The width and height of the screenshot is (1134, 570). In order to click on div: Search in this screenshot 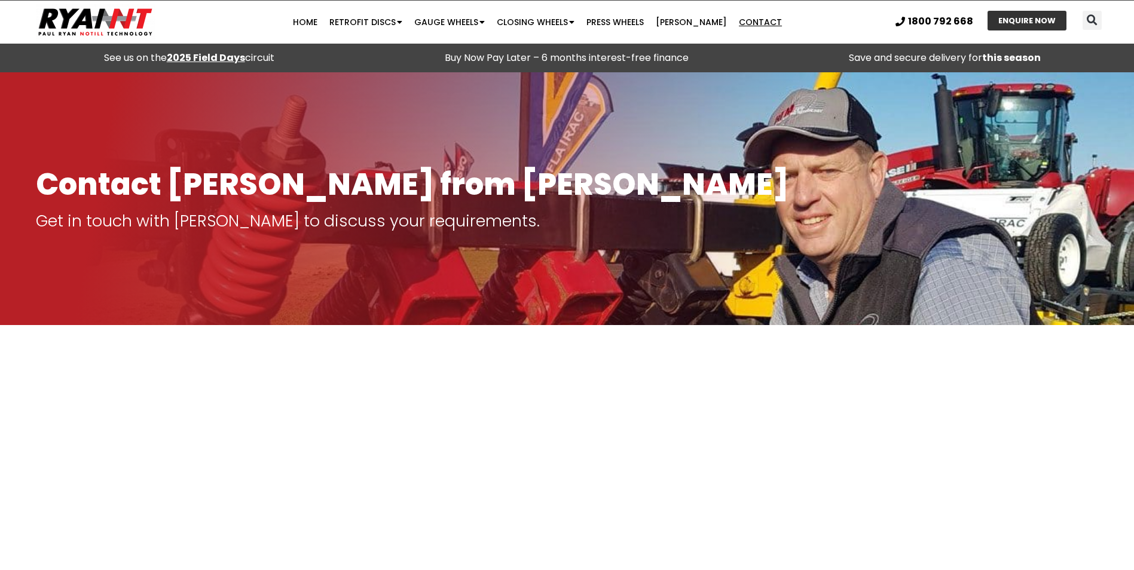, I will do `click(1092, 20)`.